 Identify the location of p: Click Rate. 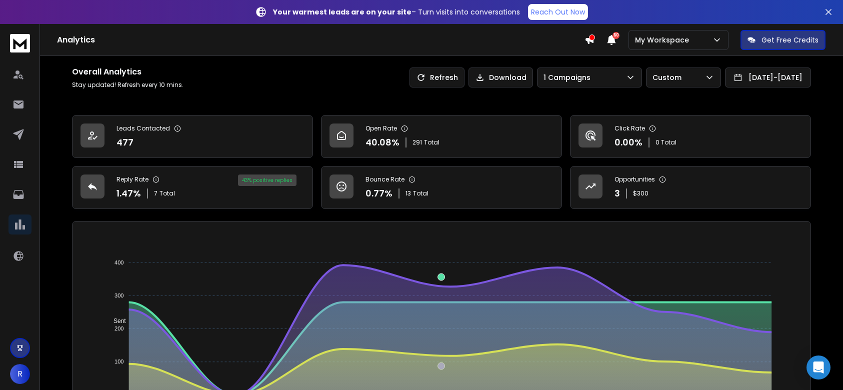
(629, 128).